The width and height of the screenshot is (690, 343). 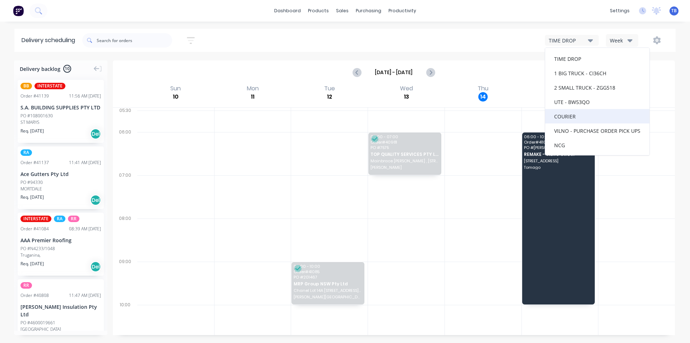 What do you see at coordinates (61, 107) in the screenshot?
I see `div: S.A. BUILDING SUPPLIES PTY LTD` at bounding box center [61, 107].